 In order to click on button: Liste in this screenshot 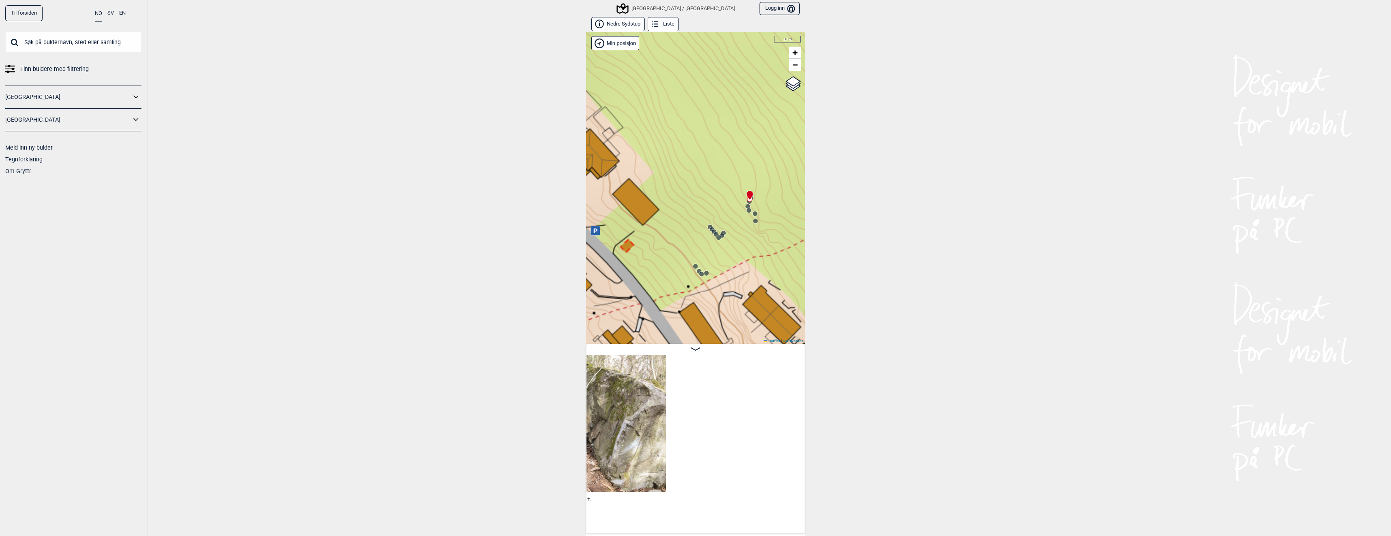, I will do `click(663, 24)`.